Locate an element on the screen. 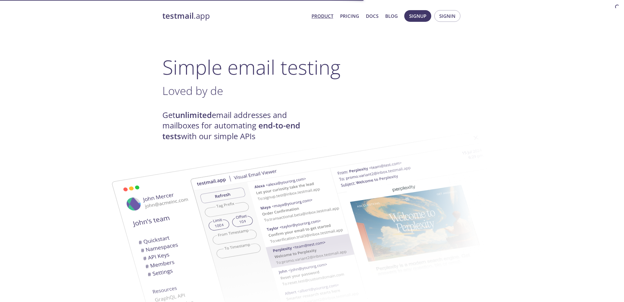 The image size is (624, 302). strong: unlimited is located at coordinates (193, 115).